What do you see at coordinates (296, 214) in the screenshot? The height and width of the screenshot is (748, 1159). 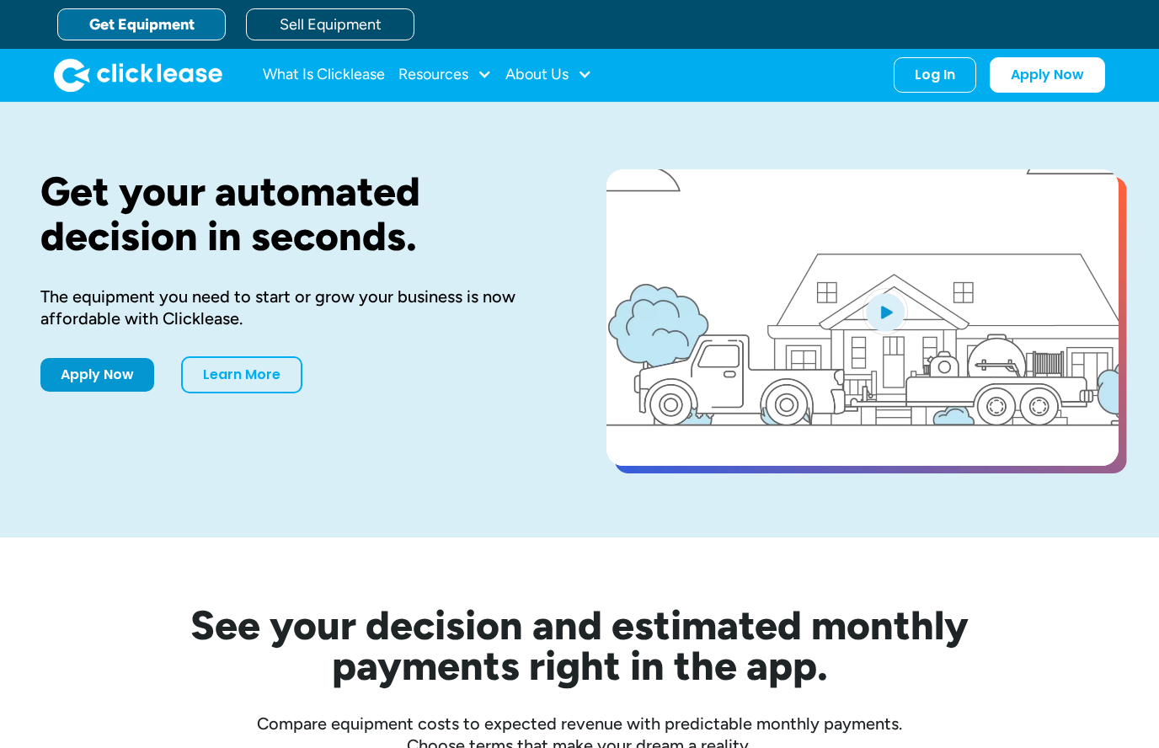 I see `h1: Get your automated decision in seconds.` at bounding box center [296, 214].